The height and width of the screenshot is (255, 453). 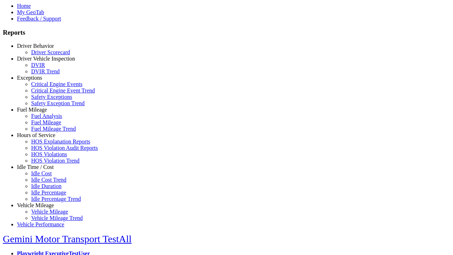 I want to click on a: Idle Duration, so click(x=46, y=186).